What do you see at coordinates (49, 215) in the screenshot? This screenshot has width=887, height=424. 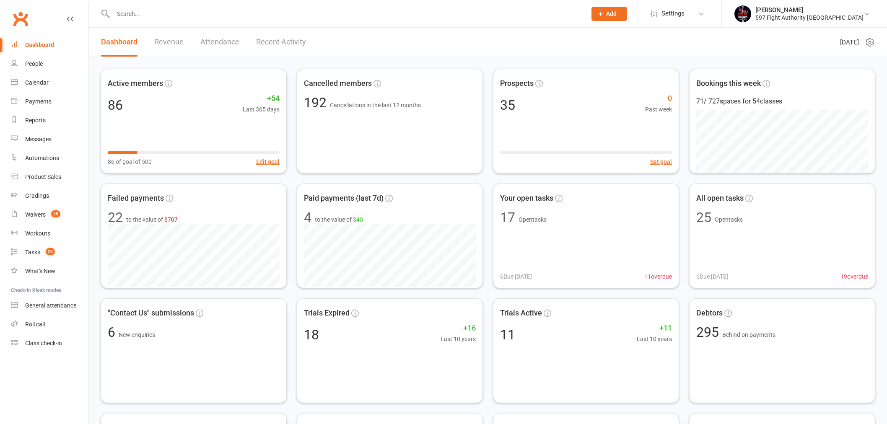 I see `a: Waivers 35` at bounding box center [49, 215].